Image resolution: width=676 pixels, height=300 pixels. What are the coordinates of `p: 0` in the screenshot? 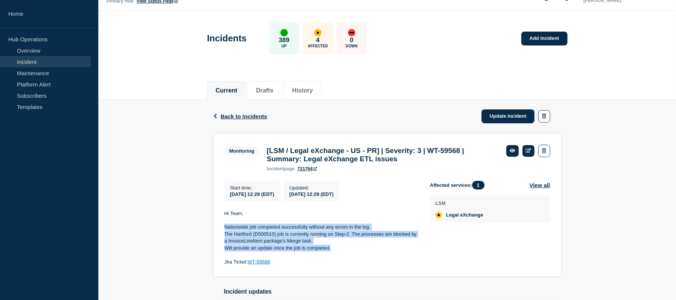 It's located at (351, 40).